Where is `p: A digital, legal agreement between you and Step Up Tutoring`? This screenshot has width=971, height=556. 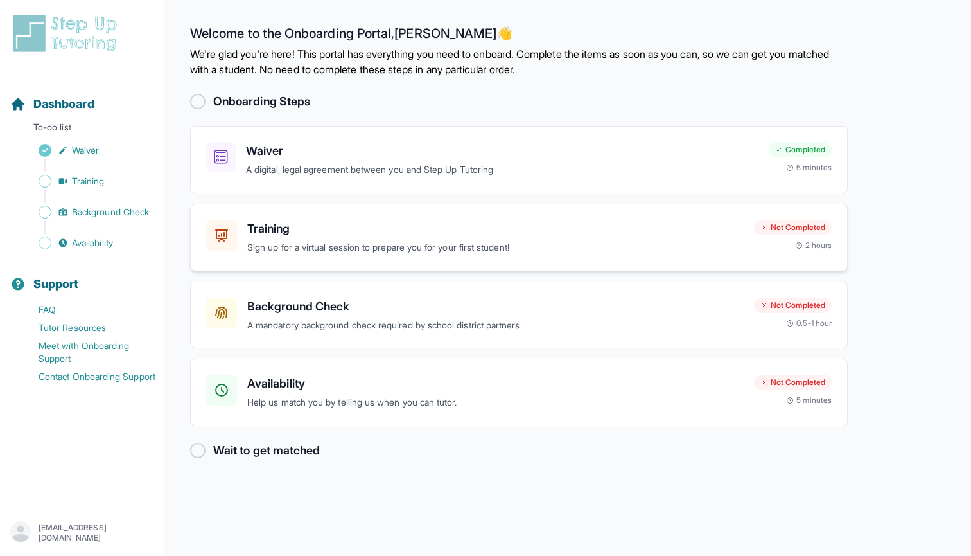 p: A digital, legal agreement between you and Step Up Tutoring is located at coordinates (502, 170).